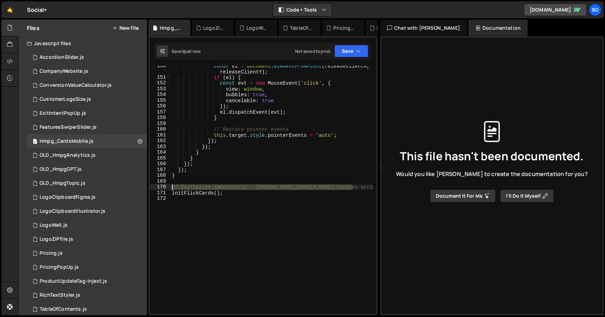  Describe the element at coordinates (595, 10) in the screenshot. I see `div: So` at that location.